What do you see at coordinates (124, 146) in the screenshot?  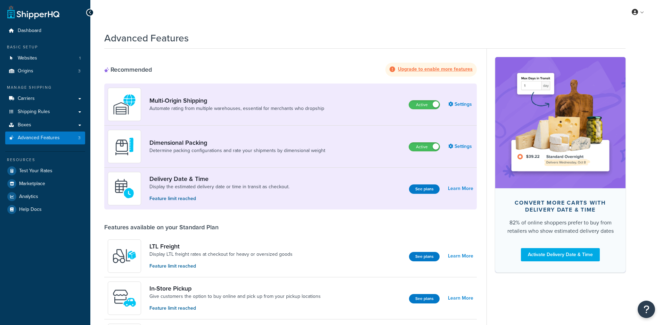 I see `img: DTVBYsAAAAAASUVORK5CYII=` at bounding box center [124, 146].